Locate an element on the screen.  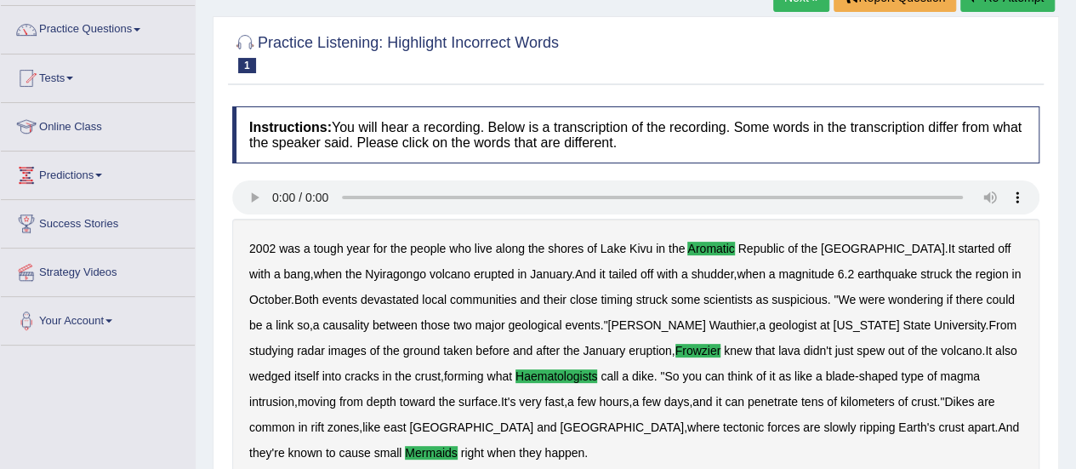
b: that is located at coordinates (765, 350).